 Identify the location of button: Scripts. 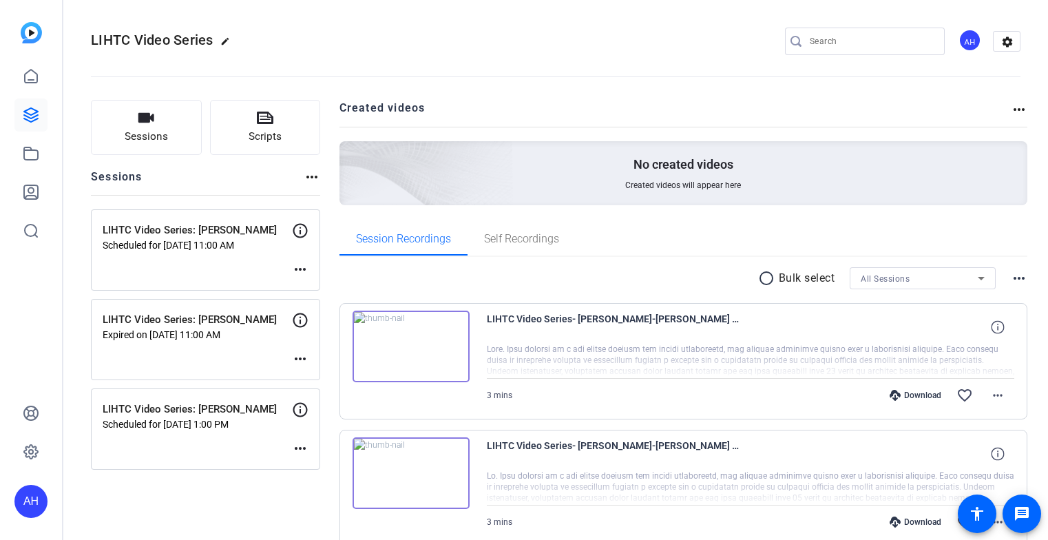
(265, 127).